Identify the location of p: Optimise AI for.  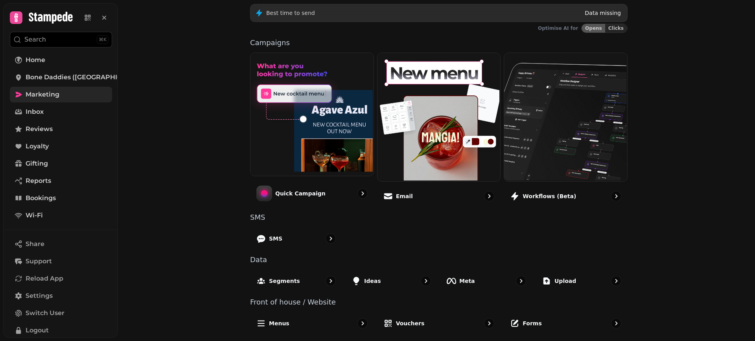
(558, 28).